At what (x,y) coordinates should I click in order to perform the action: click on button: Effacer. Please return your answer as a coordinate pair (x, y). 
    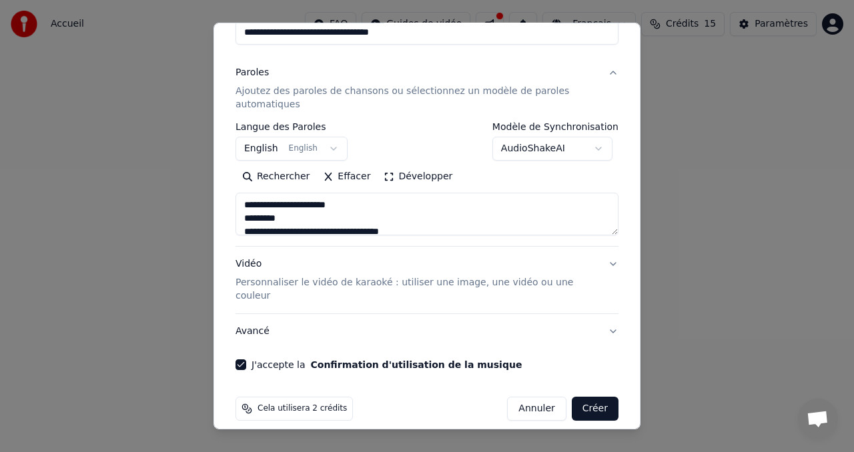
    Looking at the image, I should click on (346, 177).